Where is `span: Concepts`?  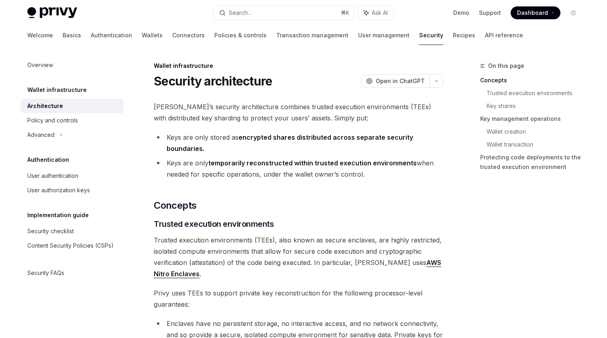
span: Concepts is located at coordinates (175, 206).